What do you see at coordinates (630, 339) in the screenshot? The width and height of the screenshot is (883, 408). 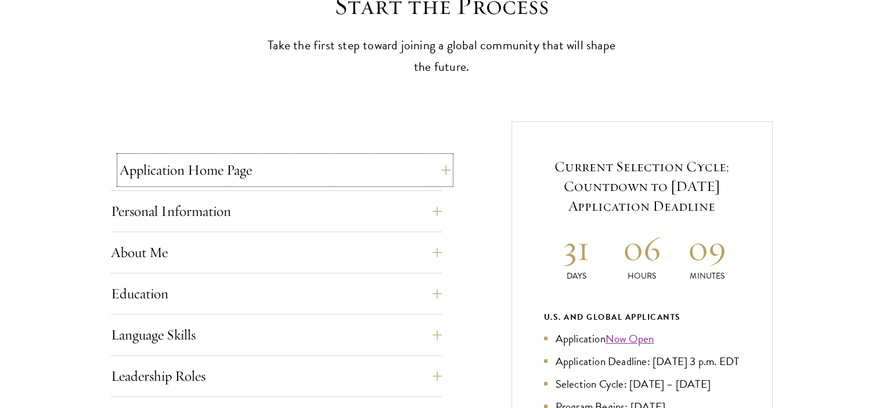 I see `a: Now Open` at bounding box center [630, 339].